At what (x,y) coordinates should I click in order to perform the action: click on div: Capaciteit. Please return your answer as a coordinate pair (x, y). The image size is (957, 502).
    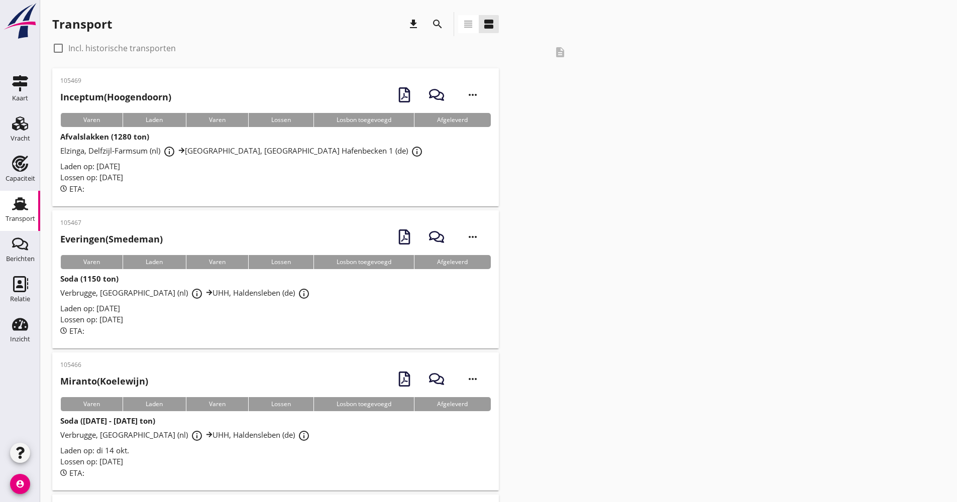
    Looking at the image, I should click on (20, 178).